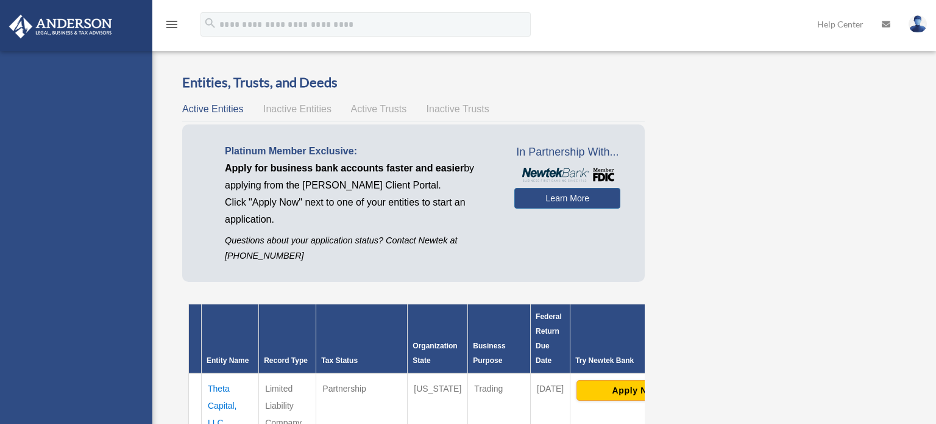 This screenshot has height=424, width=936. Describe the element at coordinates (636, 360) in the screenshot. I see `div: Try Newtek Bank` at that location.